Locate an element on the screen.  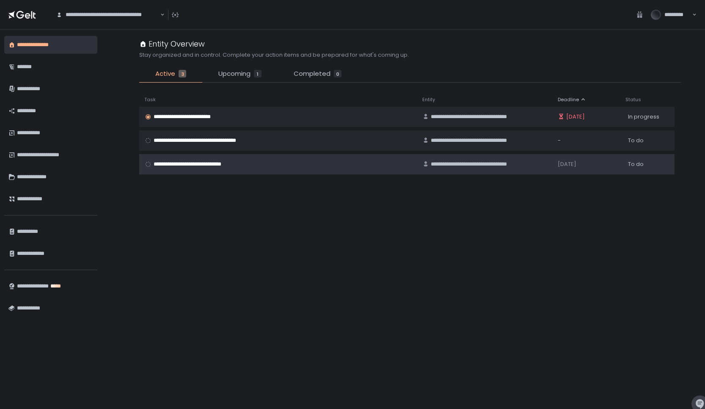
div: 1 is located at coordinates (258, 74).